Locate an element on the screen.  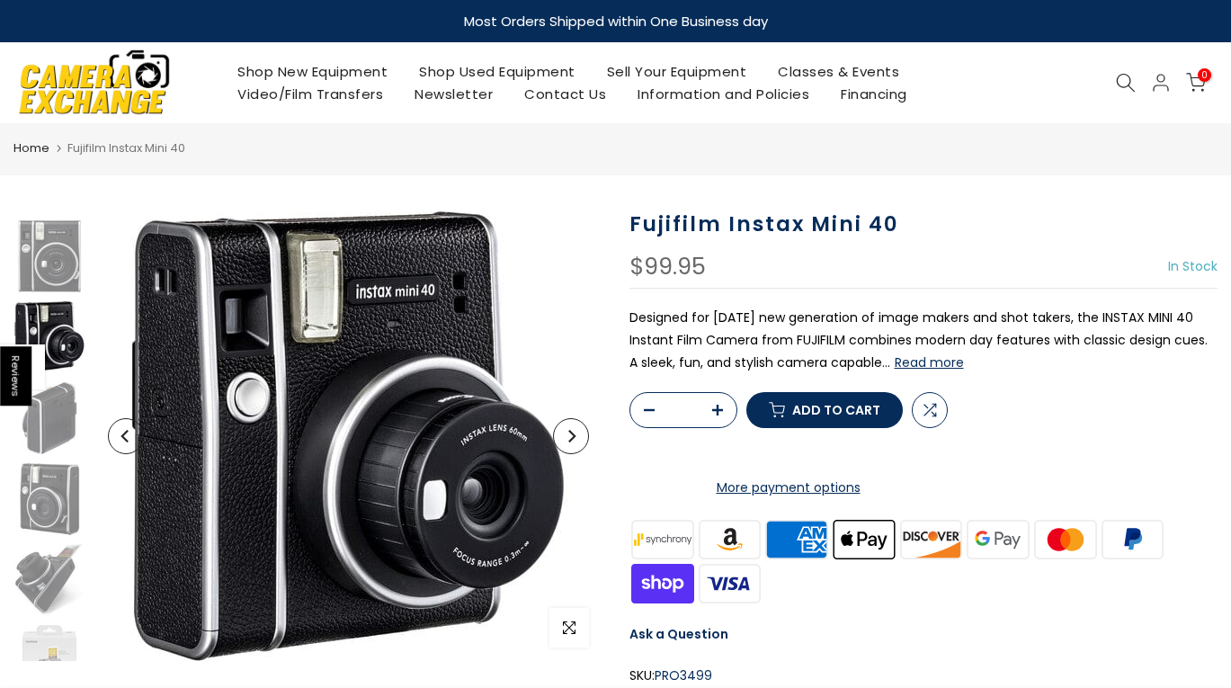
span: In Stock is located at coordinates (1193, 266).